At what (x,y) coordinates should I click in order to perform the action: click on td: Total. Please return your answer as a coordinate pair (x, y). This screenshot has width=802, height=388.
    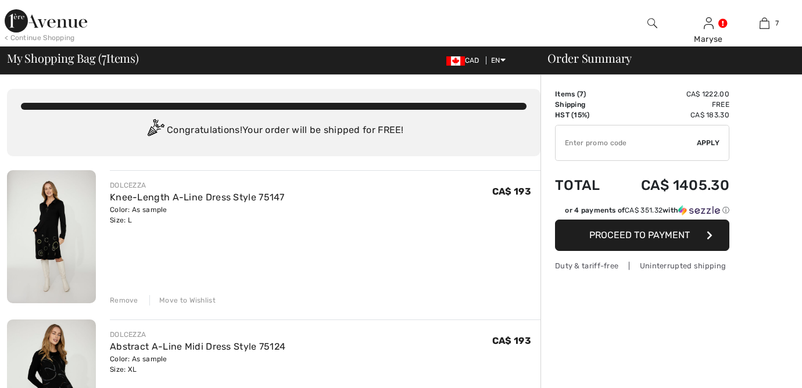
    Looking at the image, I should click on (584, 185).